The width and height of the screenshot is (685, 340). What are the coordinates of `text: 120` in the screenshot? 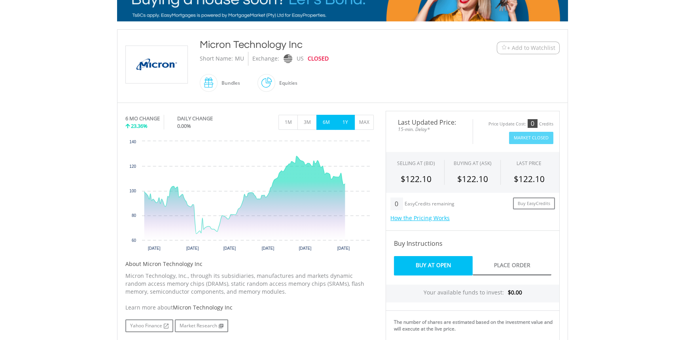 It's located at (133, 166).